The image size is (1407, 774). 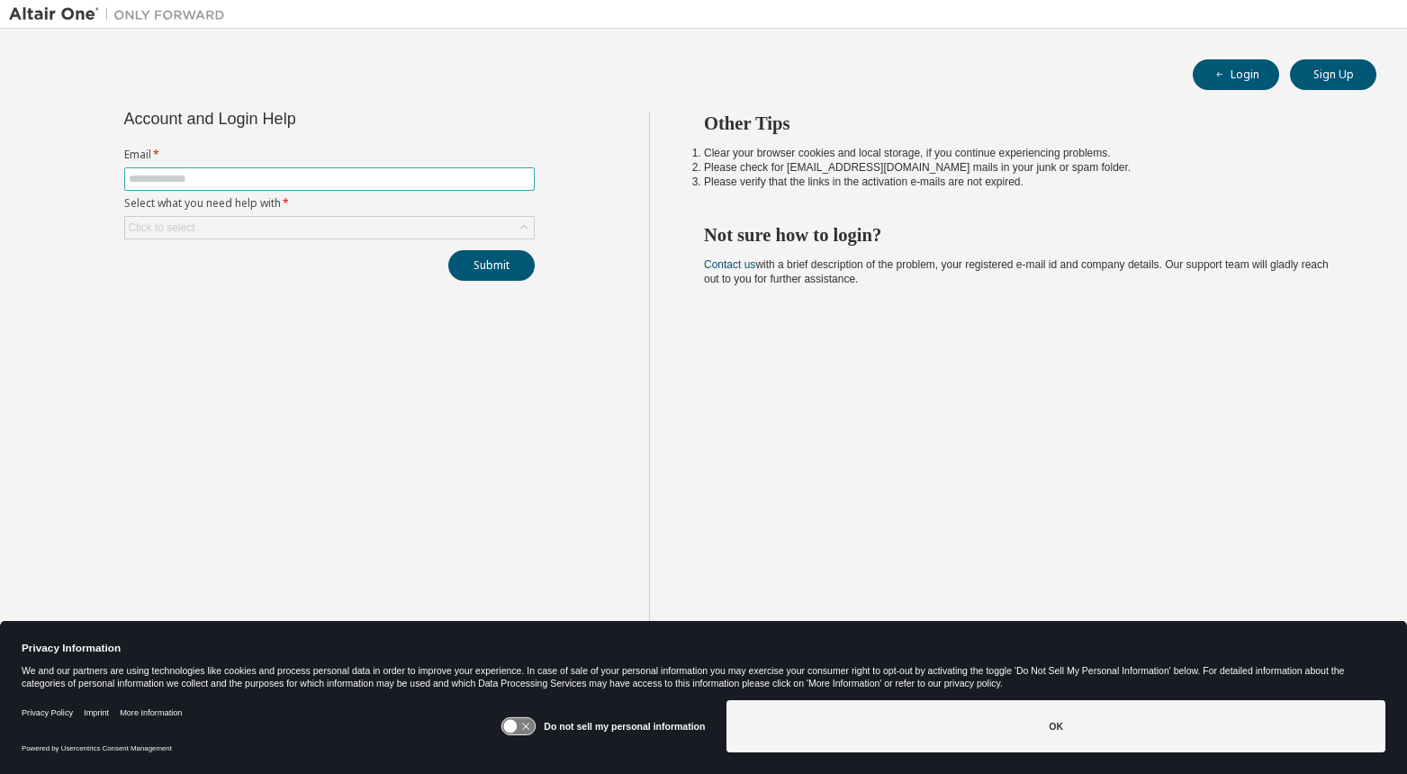 What do you see at coordinates (729, 265) in the screenshot?
I see `a: Contact us` at bounding box center [729, 265].